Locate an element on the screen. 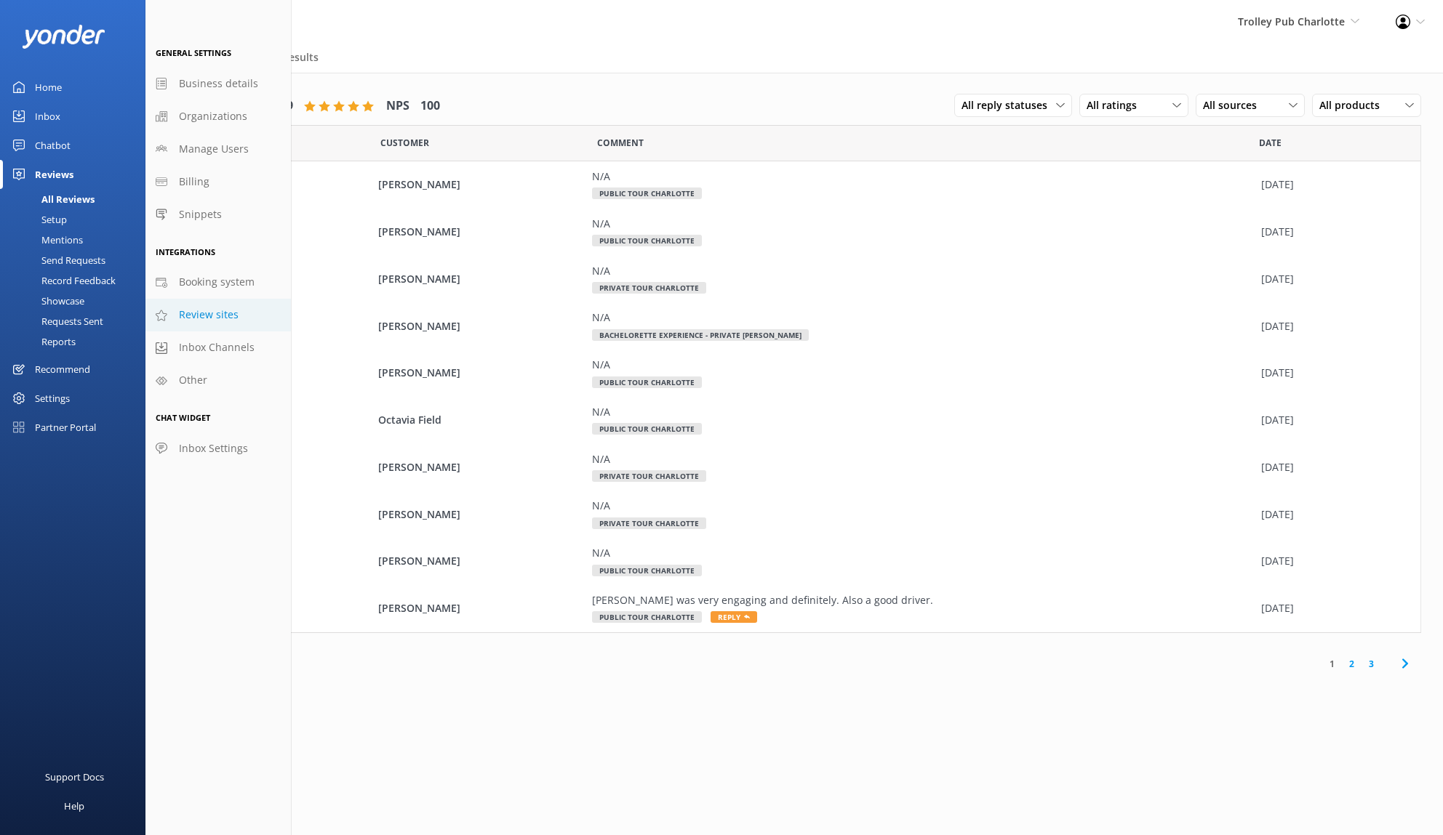  div: Recommend is located at coordinates (63, 369).